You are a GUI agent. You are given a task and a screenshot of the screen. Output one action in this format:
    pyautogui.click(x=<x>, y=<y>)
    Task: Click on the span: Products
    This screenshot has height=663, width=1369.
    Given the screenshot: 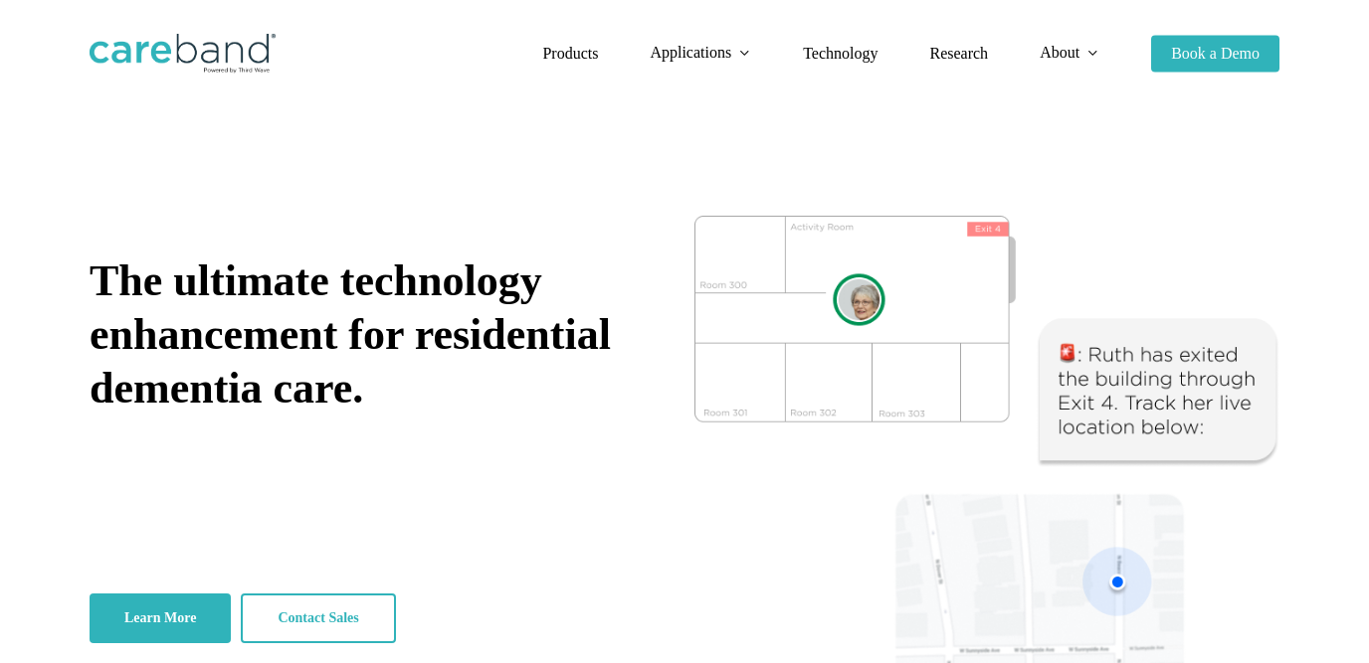 What is the action you would take?
    pyautogui.click(x=570, y=53)
    